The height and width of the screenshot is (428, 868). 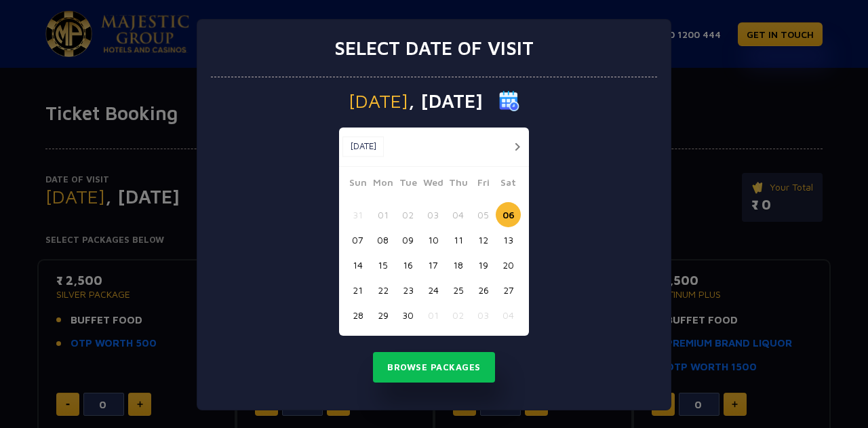 What do you see at coordinates (508, 289) in the screenshot?
I see `button: 27` at bounding box center [508, 289].